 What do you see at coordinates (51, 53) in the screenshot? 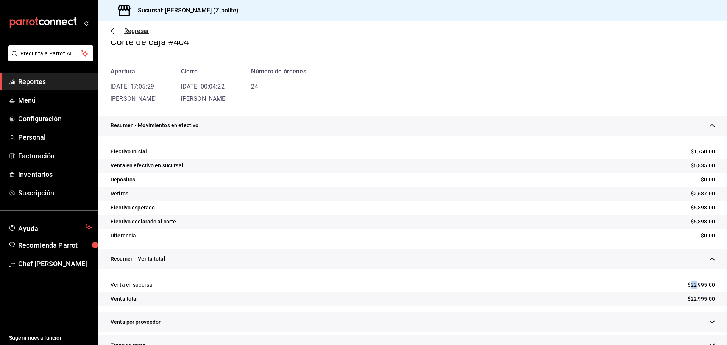
I see `span: Pregunta a Parrot AI` at bounding box center [51, 53].